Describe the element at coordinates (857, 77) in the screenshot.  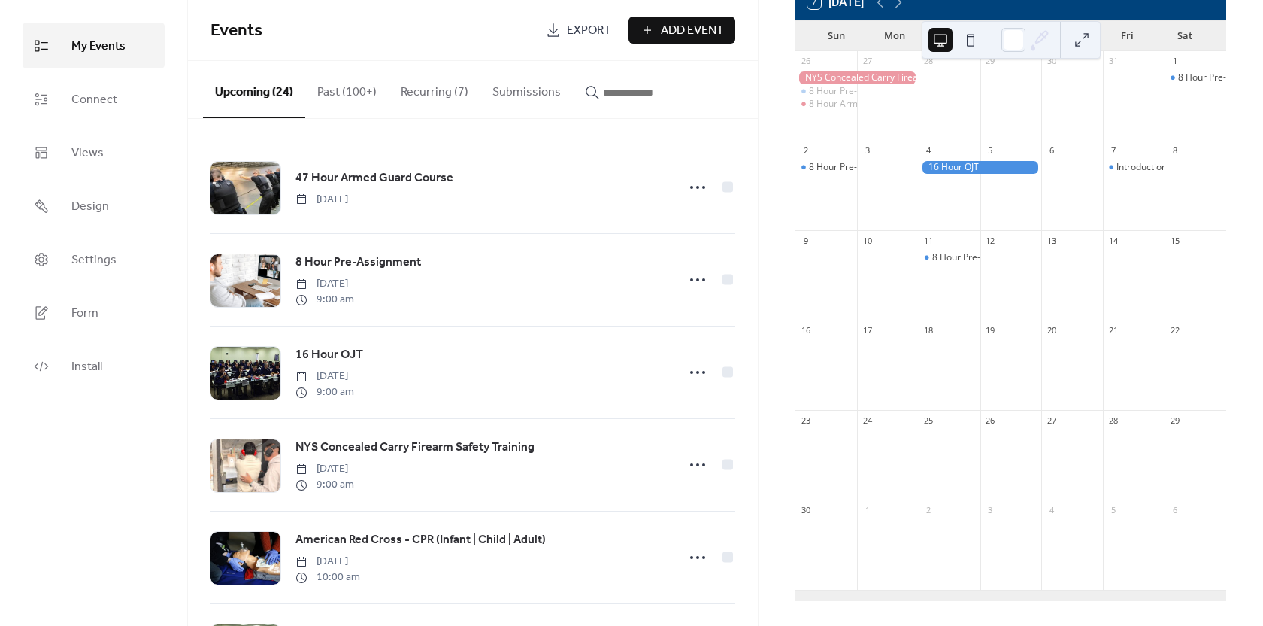
I see `div: NYS Concealed Carry Firearm Safety Training` at that location.